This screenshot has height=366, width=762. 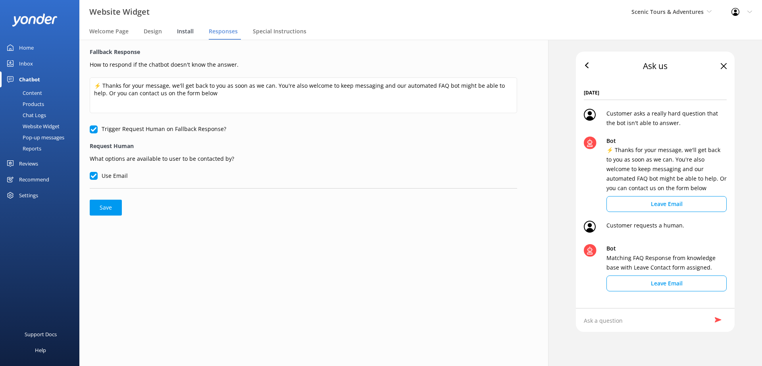 I want to click on div: Reports, so click(x=23, y=148).